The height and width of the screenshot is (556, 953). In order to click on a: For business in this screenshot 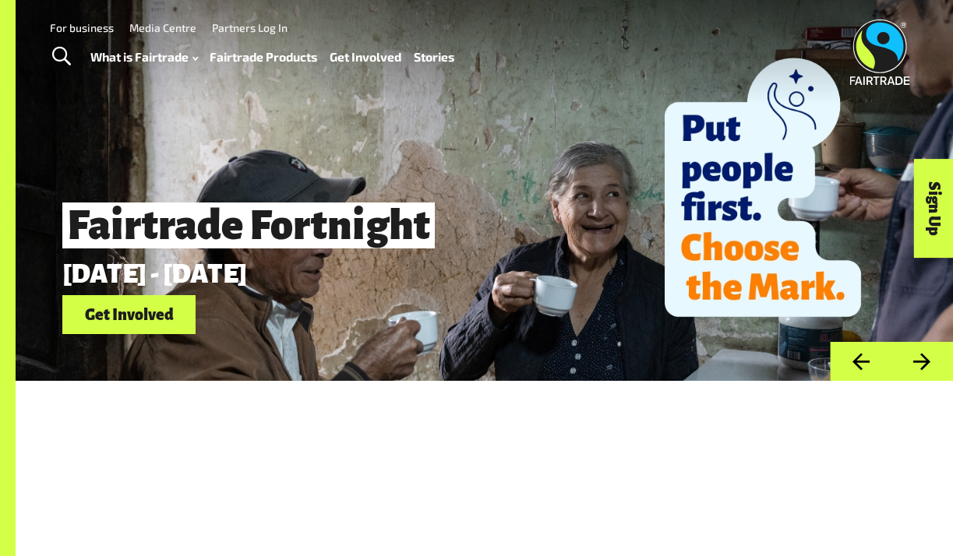, I will do `click(82, 27)`.